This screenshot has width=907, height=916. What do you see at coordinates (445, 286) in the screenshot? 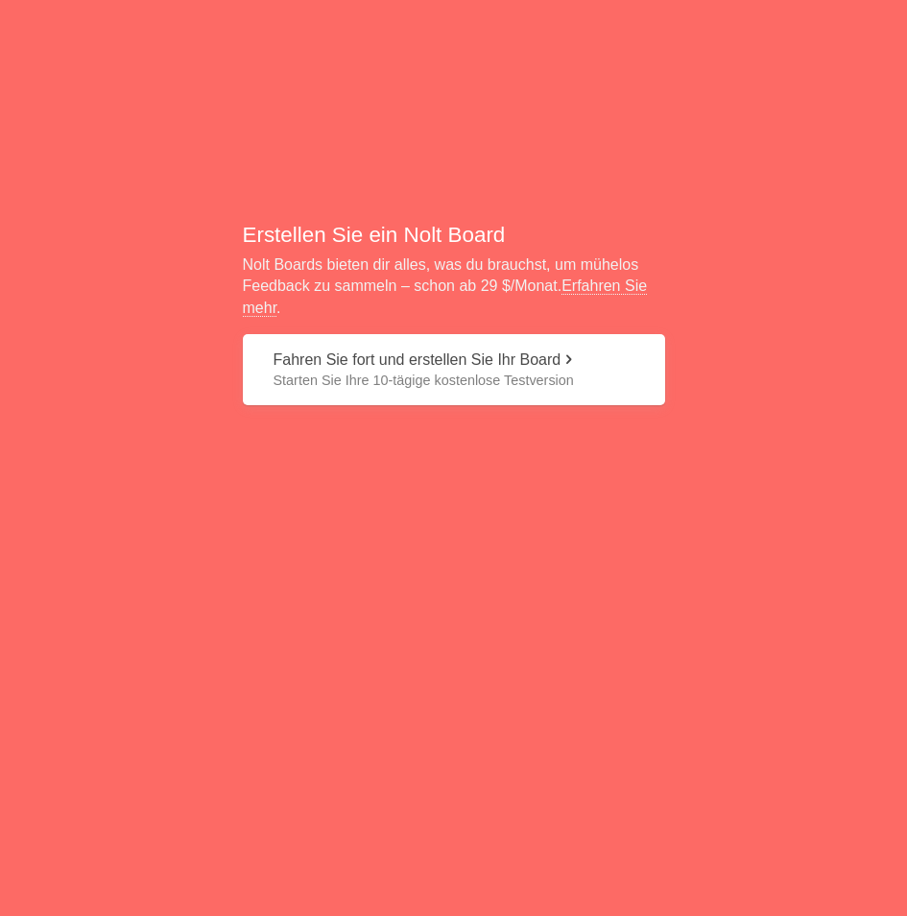
I see `font: Nolt Boards bieten dir alles, was du brauchst, um mühelos Feedback zu sammeln – schon ab 29 $/Mon...` at bounding box center [445, 286].